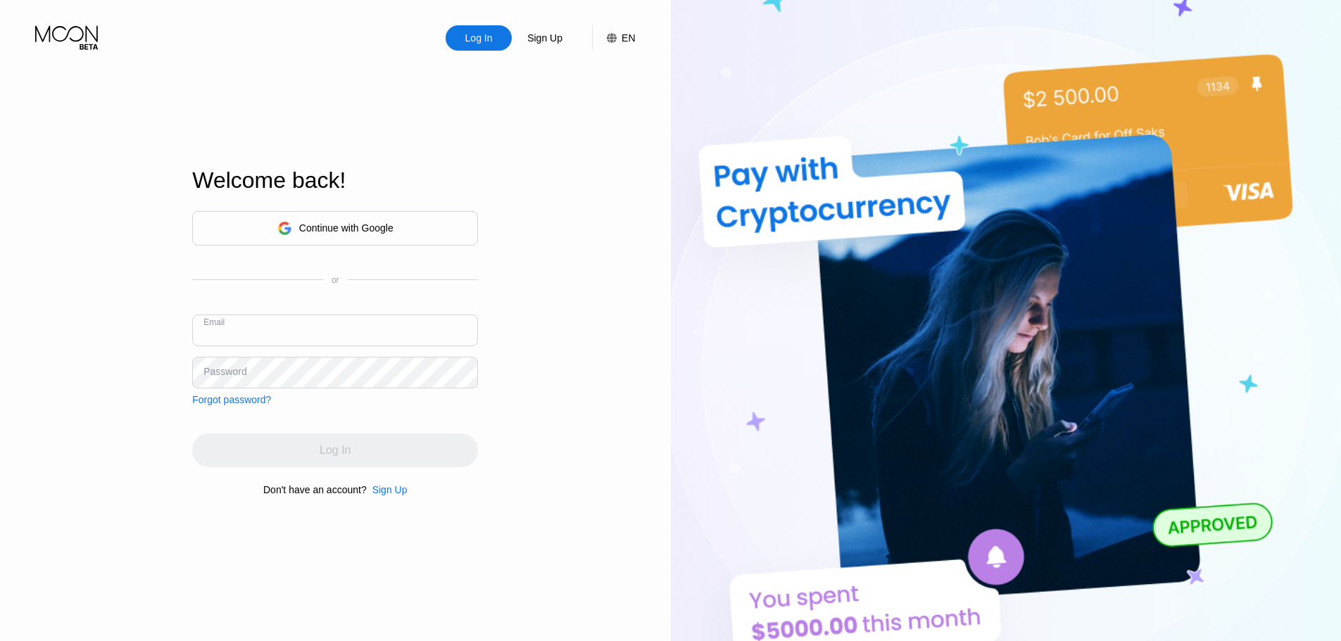 The height and width of the screenshot is (641, 1341). Describe the element at coordinates (479, 38) in the screenshot. I see `div: Log In` at that location.